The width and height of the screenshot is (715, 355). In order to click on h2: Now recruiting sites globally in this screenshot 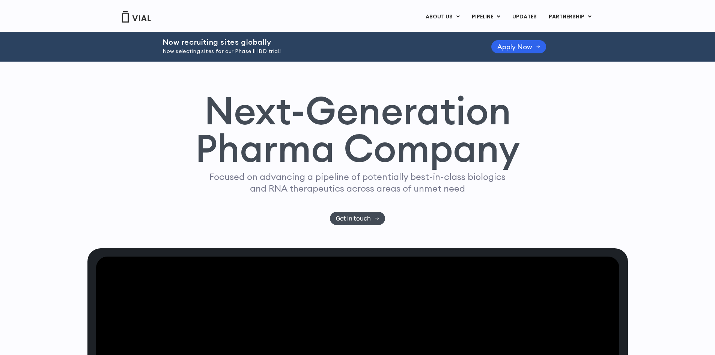, I will do `click(318, 42)`.